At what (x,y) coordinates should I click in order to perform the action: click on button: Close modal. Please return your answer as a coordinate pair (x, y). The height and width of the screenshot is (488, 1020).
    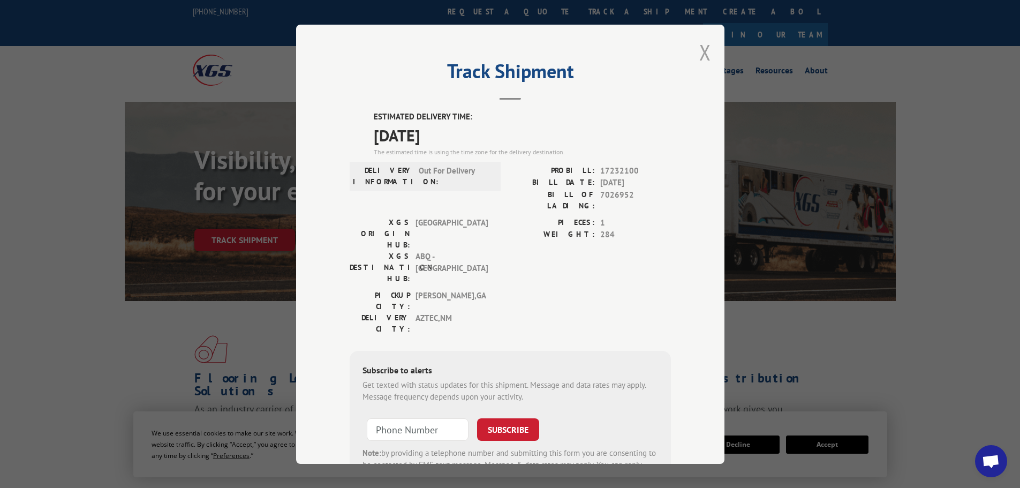
    Looking at the image, I should click on (705, 52).